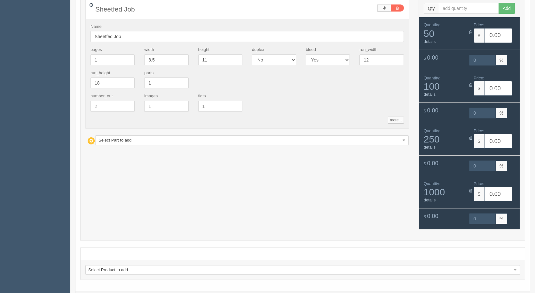  I want to click on label: number_out, so click(101, 96).